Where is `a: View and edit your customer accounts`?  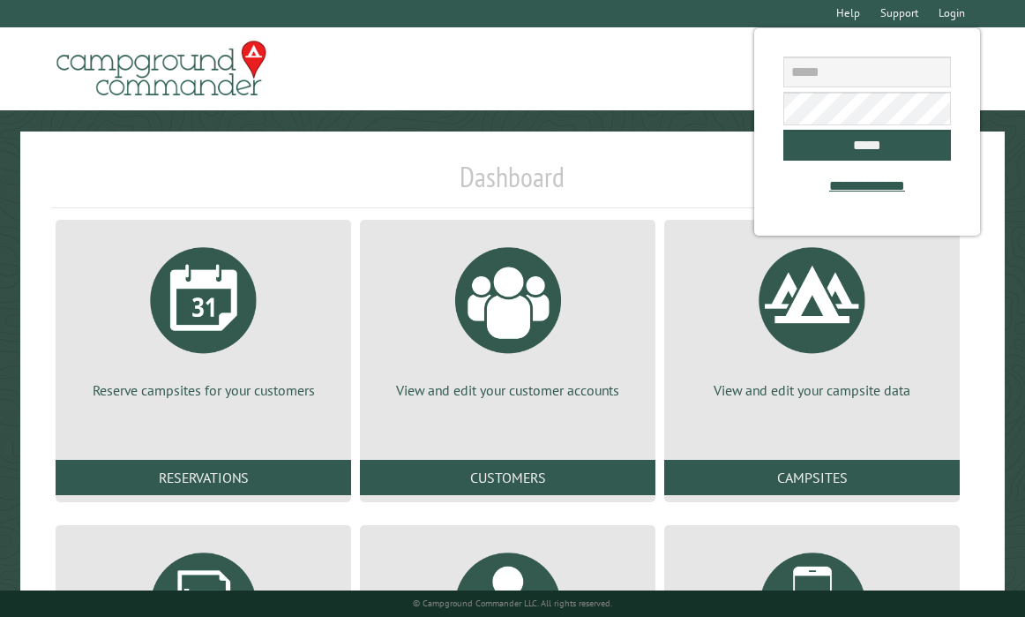 a: View and edit your customer accounts is located at coordinates (507, 317).